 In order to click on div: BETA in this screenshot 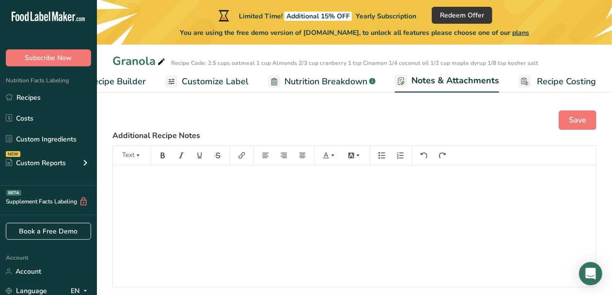, I will do `click(14, 193)`.